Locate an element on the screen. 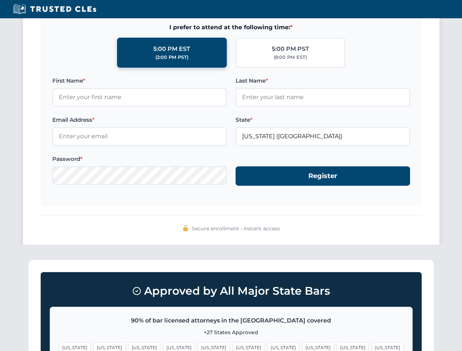 The image size is (462, 351). label: Last Name is located at coordinates (322, 81).